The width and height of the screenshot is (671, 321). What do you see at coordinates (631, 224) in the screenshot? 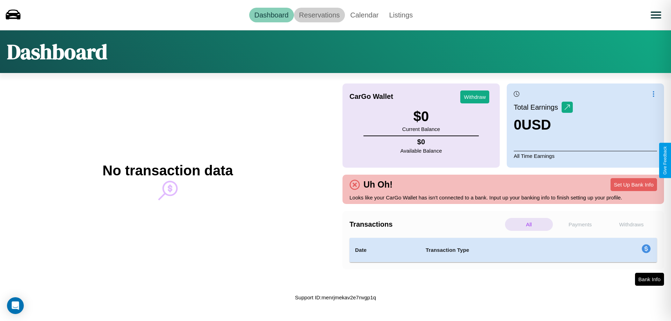
I see `p: Withdraws` at bounding box center [631, 224].